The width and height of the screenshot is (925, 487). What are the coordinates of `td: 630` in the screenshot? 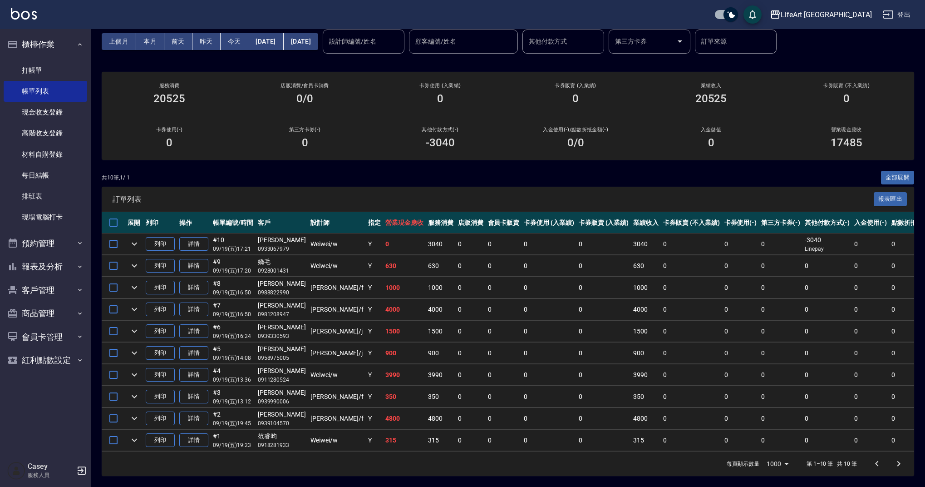 It's located at (404, 266).